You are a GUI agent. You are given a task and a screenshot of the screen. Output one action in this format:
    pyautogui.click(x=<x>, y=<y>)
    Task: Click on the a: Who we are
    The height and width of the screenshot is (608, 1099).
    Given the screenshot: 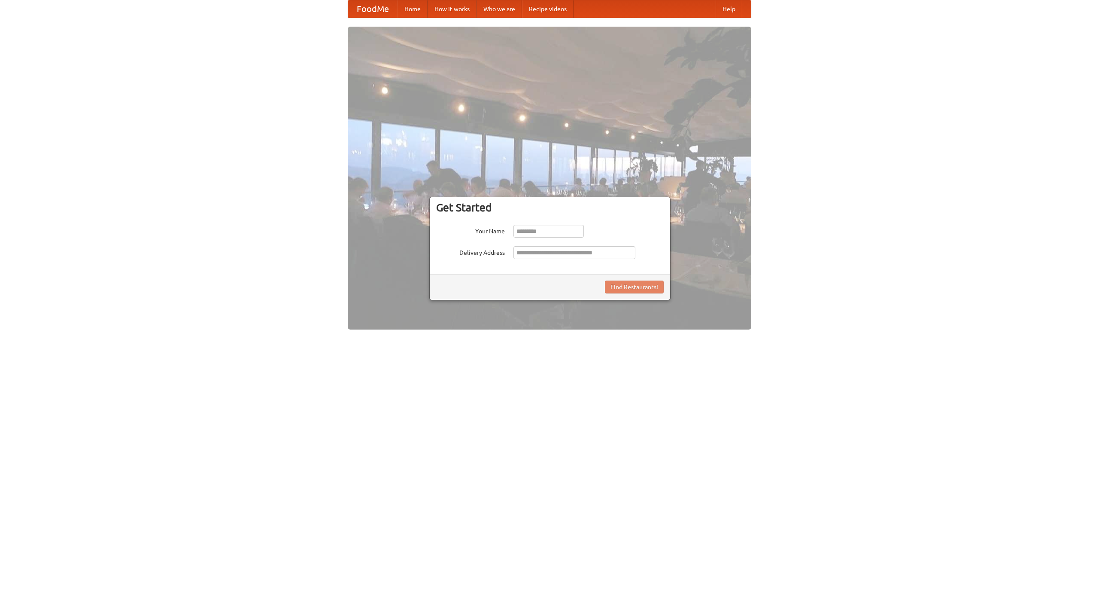 What is the action you would take?
    pyautogui.click(x=499, y=9)
    